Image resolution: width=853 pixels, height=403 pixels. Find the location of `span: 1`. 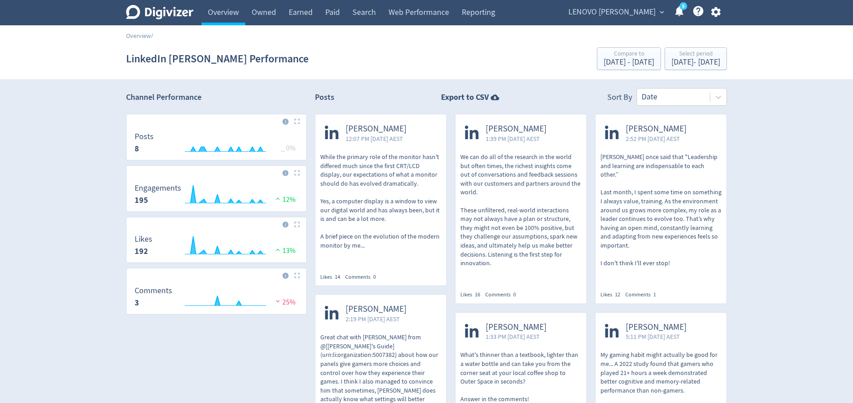

span: 1 is located at coordinates (655, 295).